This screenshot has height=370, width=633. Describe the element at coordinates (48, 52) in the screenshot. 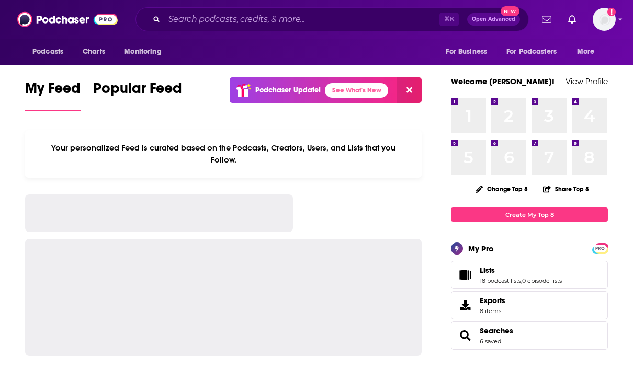

I see `span: Podcasts` at that location.